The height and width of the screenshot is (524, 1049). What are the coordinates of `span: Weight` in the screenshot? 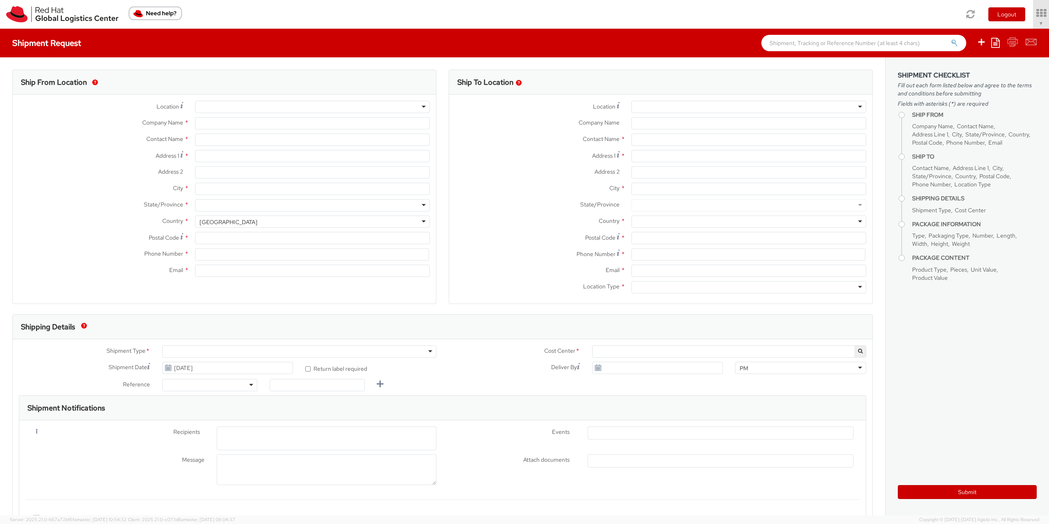 It's located at (961, 244).